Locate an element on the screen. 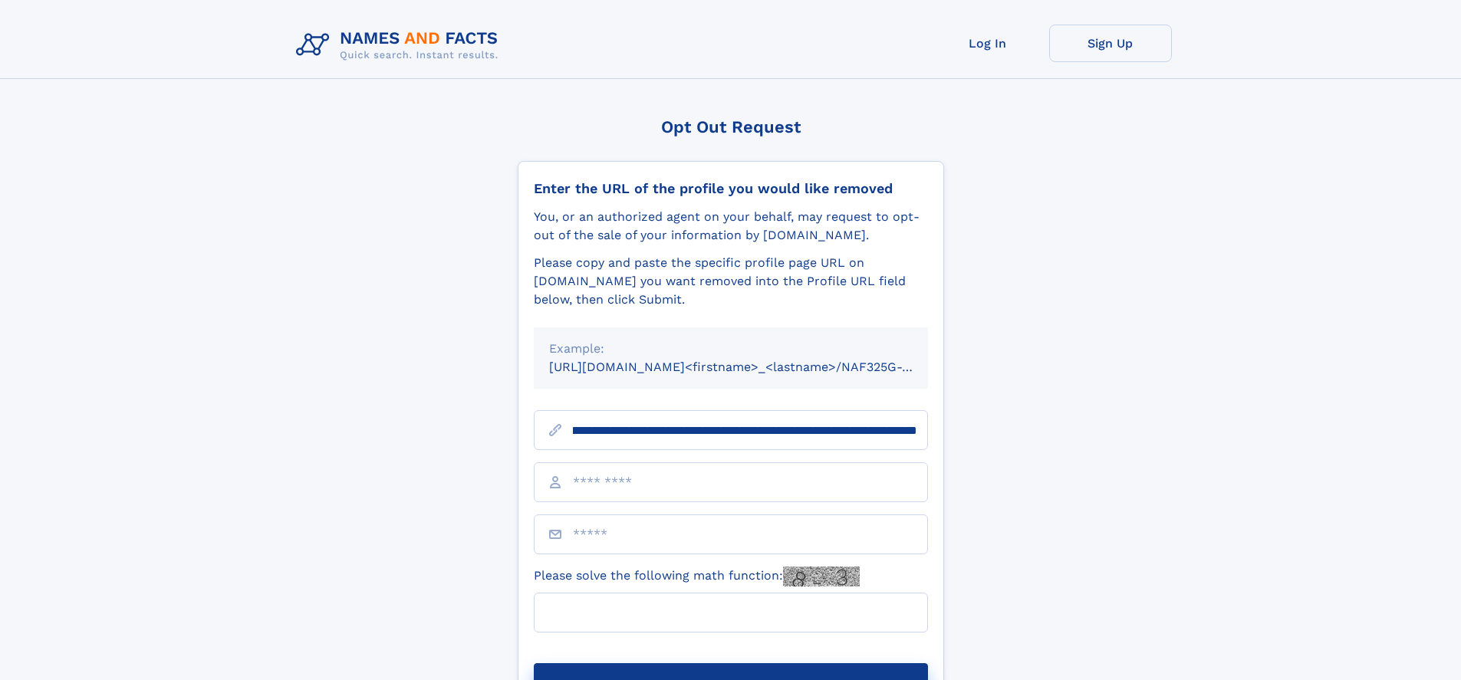 The height and width of the screenshot is (680, 1461). a: Sign Up is located at coordinates (1111, 43).